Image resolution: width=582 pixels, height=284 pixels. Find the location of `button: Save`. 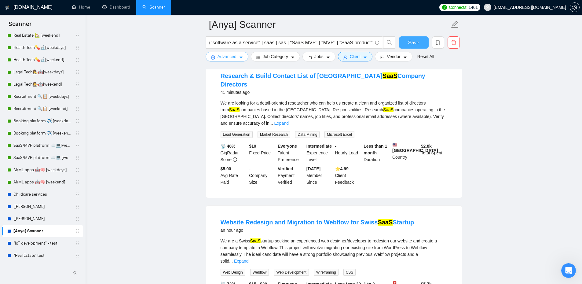

button: Save is located at coordinates (414, 42).